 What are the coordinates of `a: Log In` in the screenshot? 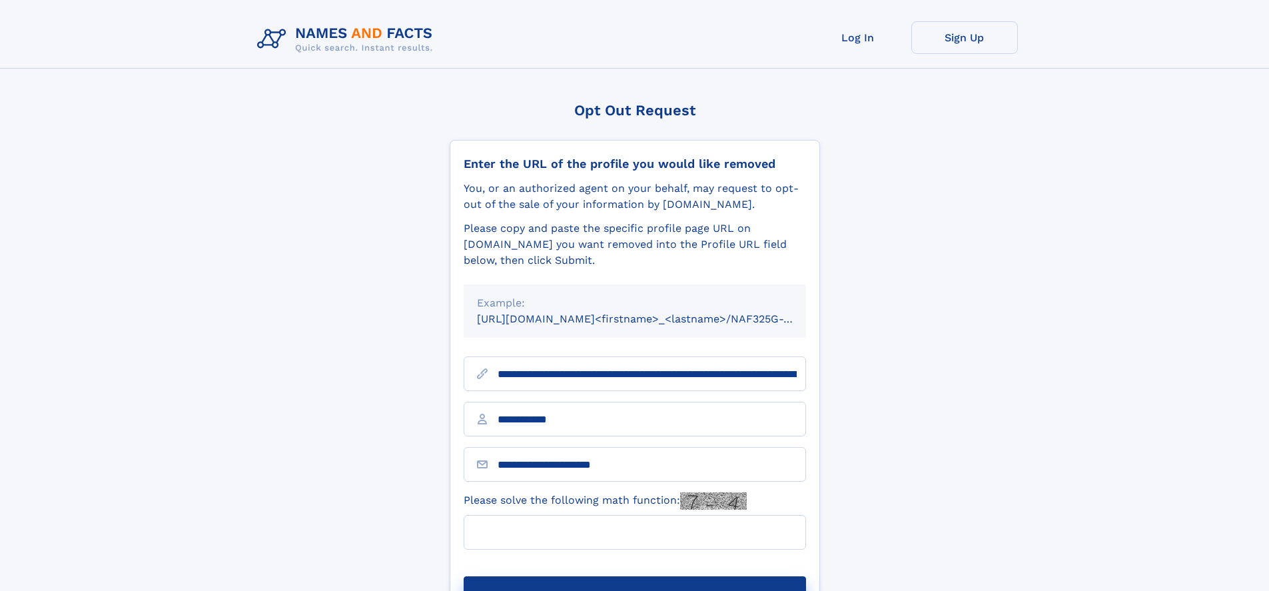 It's located at (858, 37).